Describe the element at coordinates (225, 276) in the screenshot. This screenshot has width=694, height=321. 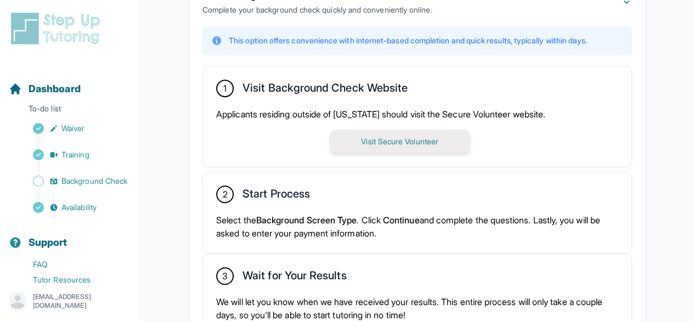
I see `span: 3` at that location.